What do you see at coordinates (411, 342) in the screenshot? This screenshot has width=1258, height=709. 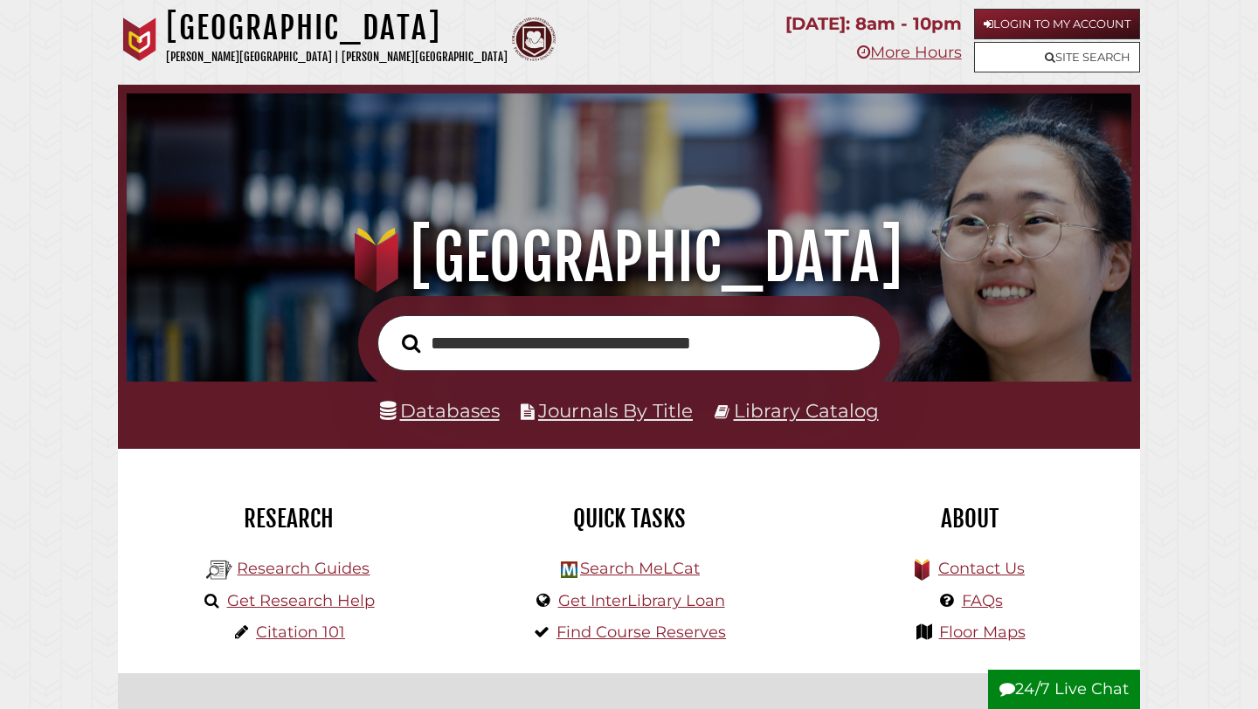 I see `i: Search` at bounding box center [411, 342].